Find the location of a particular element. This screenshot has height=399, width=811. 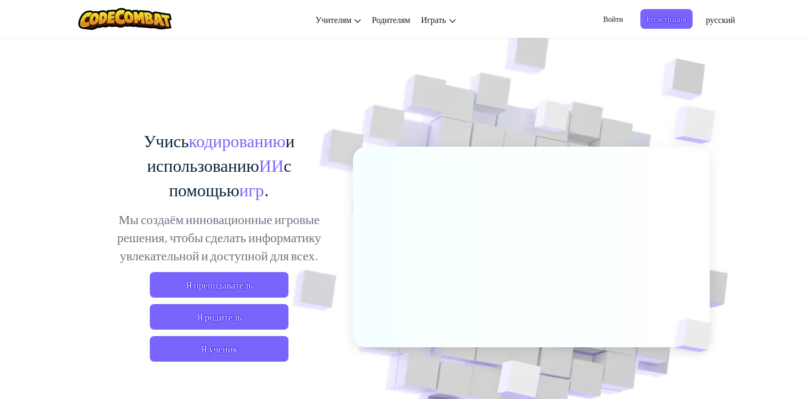

button: Регистрация is located at coordinates (666, 19).